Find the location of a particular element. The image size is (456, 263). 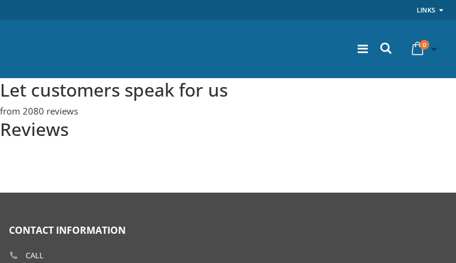

a: Menu is located at coordinates (362, 48).